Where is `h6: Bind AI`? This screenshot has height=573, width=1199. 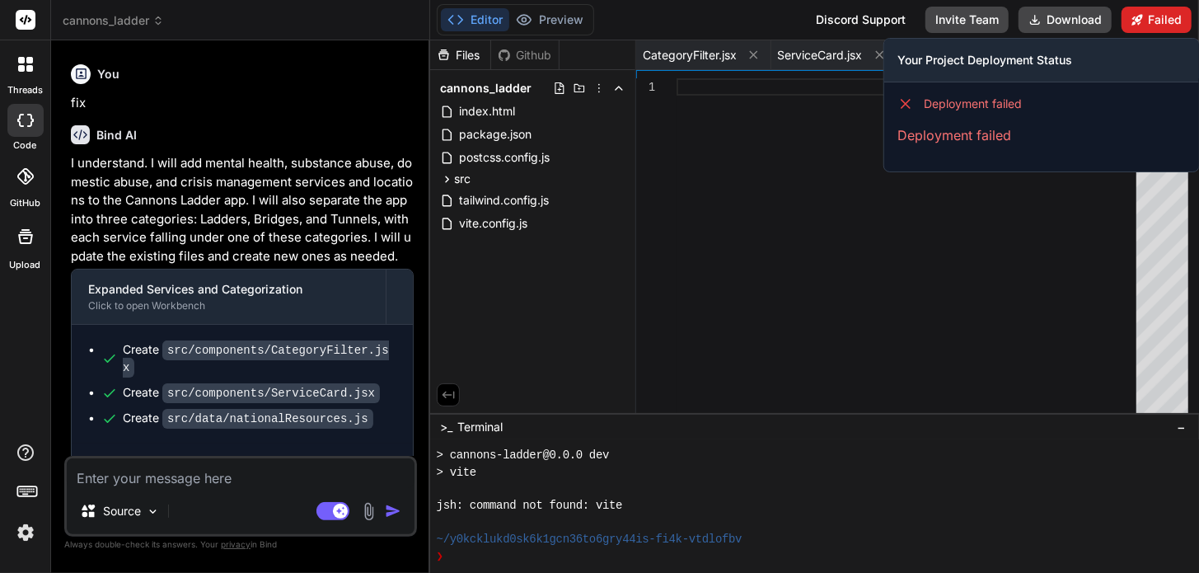 h6: Bind AI is located at coordinates (116, 135).